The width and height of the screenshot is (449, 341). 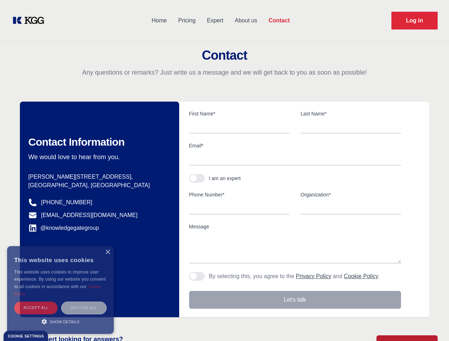 What do you see at coordinates (224, 72) in the screenshot?
I see `p: Any questions or remarks? Just write us a message and we will get back to you as soon as possible!` at bounding box center [224, 72].